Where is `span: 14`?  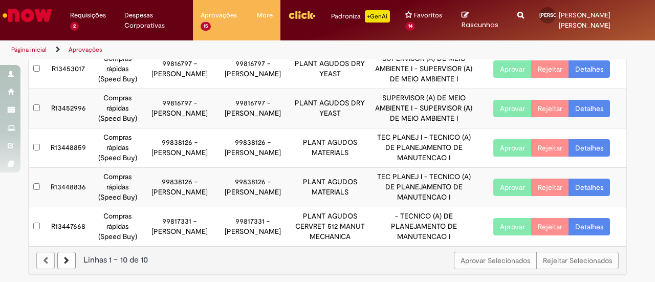
span: 14 is located at coordinates (410, 26).